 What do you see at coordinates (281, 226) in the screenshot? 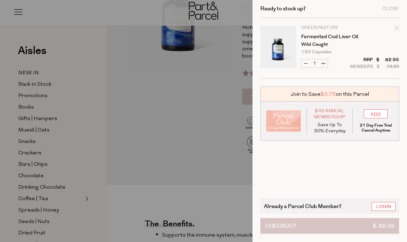
I see `span: Checkout` at bounding box center [281, 226].